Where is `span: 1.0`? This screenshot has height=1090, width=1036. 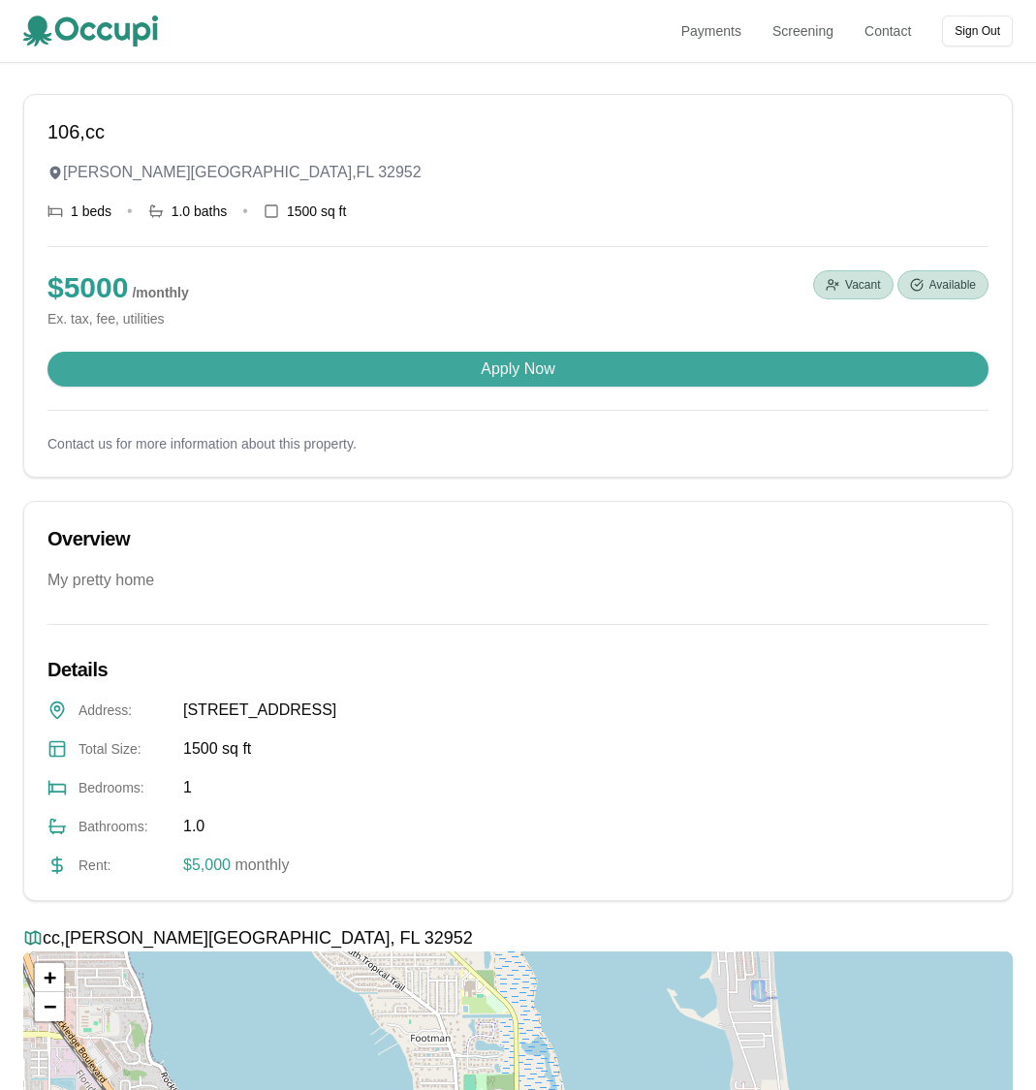 span: 1.0 is located at coordinates (194, 827).